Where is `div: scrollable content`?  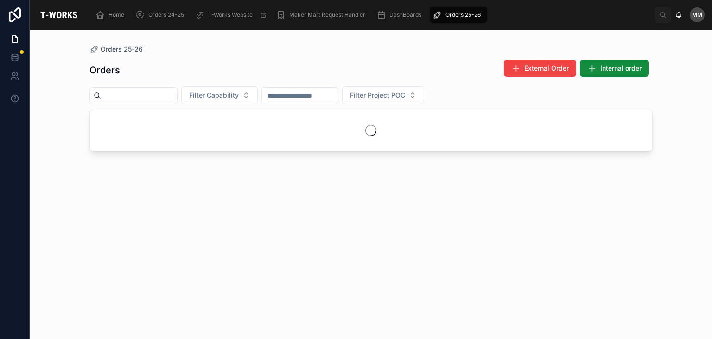 div: scrollable content is located at coordinates (371, 15).